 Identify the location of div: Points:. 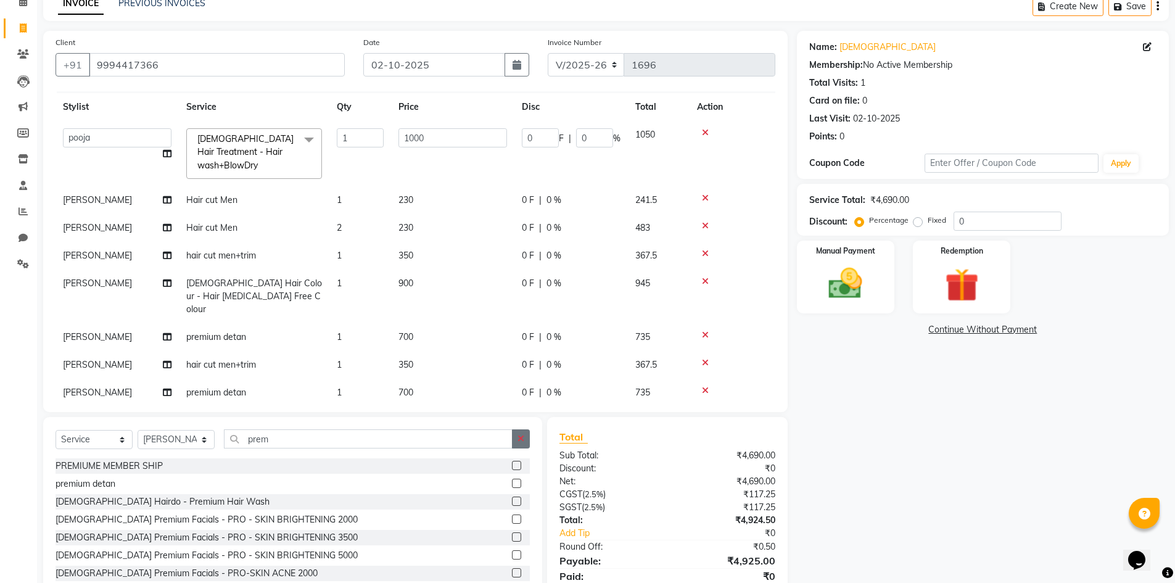
(823, 136).